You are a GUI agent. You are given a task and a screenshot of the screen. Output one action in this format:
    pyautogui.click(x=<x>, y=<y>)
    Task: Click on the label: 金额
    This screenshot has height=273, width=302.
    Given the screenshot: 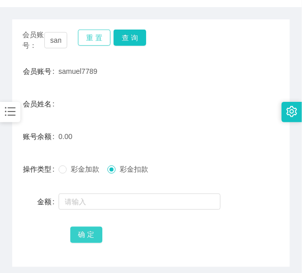 What is the action you would take?
    pyautogui.click(x=48, y=202)
    